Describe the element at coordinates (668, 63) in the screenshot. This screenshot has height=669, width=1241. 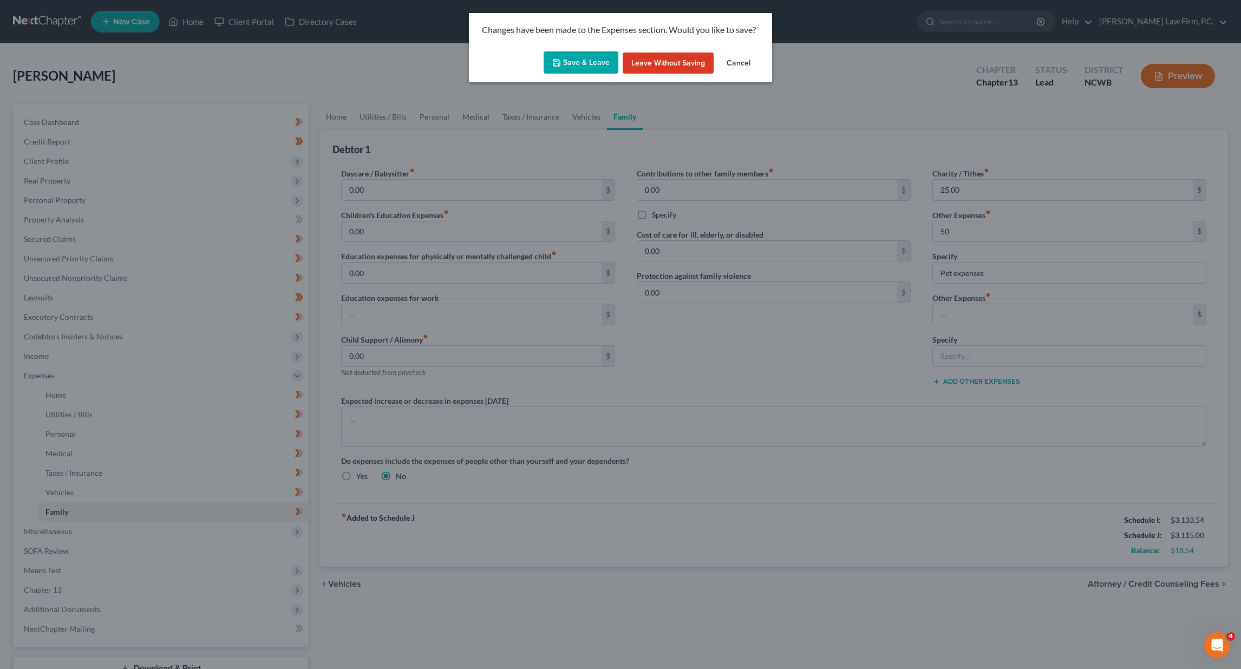
I see `button: Leave without Saving` at that location.